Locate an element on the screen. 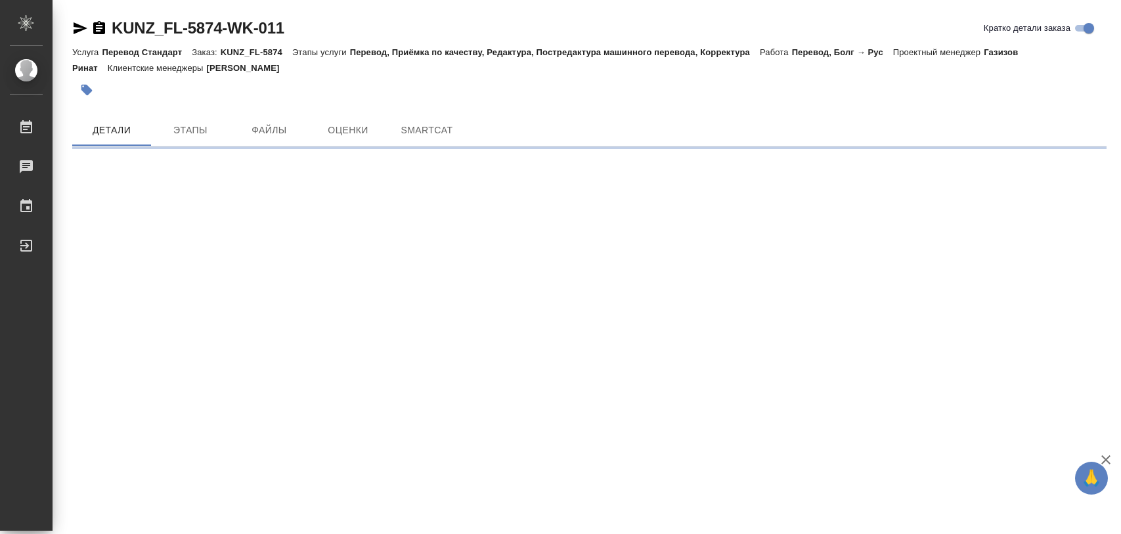 This screenshot has height=534, width=1121. p: Услуга is located at coordinates (87, 52).